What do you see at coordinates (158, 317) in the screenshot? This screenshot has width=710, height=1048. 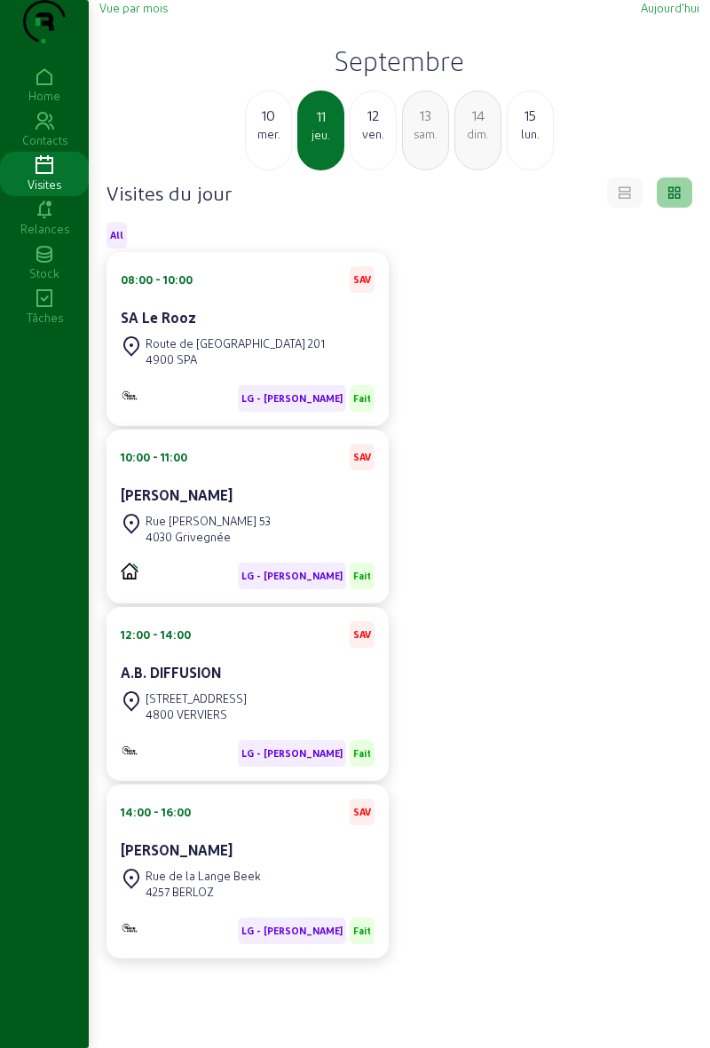 I see `cam-card-title: SA Le Rooz` at bounding box center [158, 317].